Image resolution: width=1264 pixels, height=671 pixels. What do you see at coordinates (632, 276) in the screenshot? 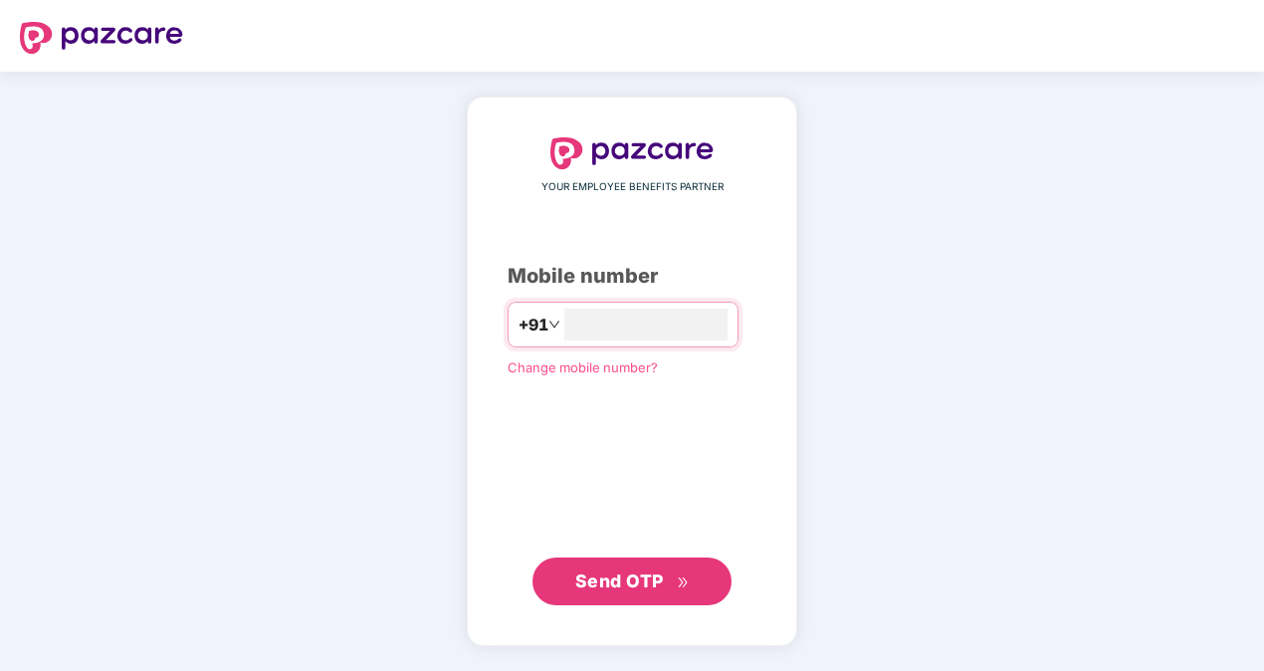
I see `div: Mobile number` at bounding box center [632, 276].